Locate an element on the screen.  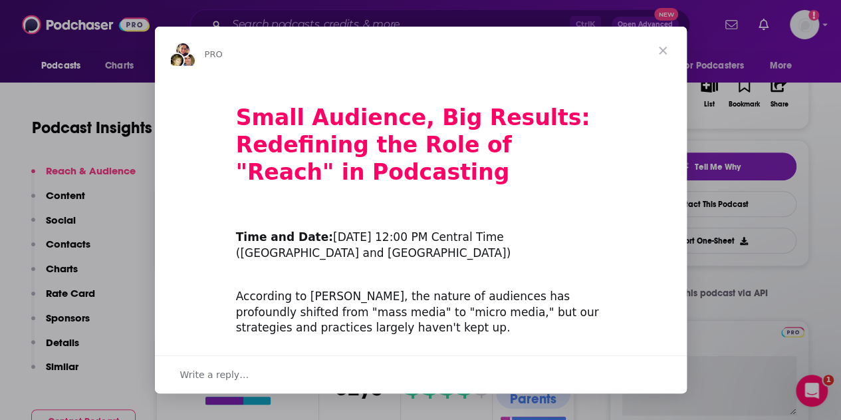
div: Open conversation and reply is located at coordinates (421, 374).